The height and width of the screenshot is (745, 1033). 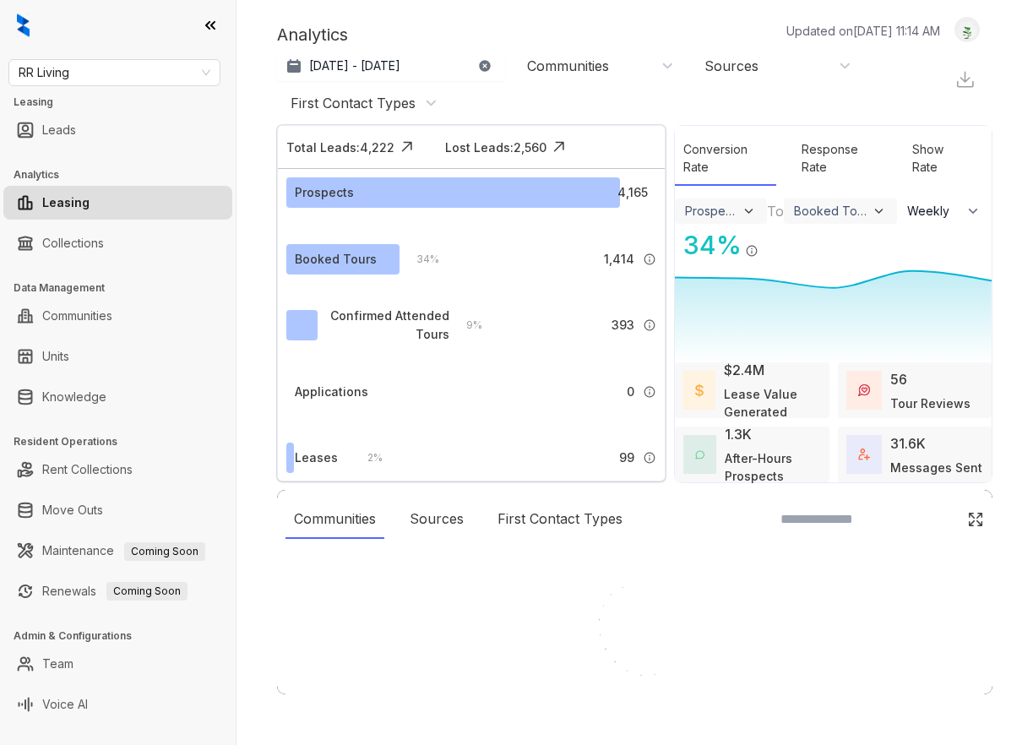 What do you see at coordinates (65, 704) in the screenshot?
I see `a: Voice AI` at bounding box center [65, 704].